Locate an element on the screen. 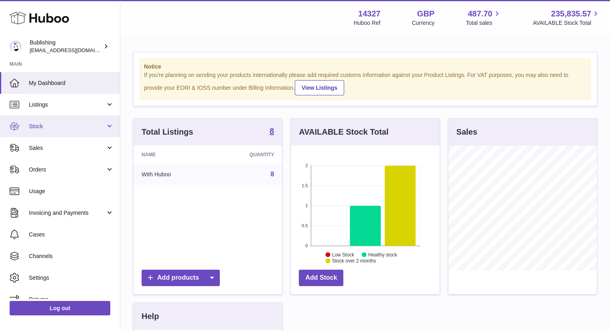 This screenshot has width=610, height=331. span: Sales is located at coordinates (67, 148).